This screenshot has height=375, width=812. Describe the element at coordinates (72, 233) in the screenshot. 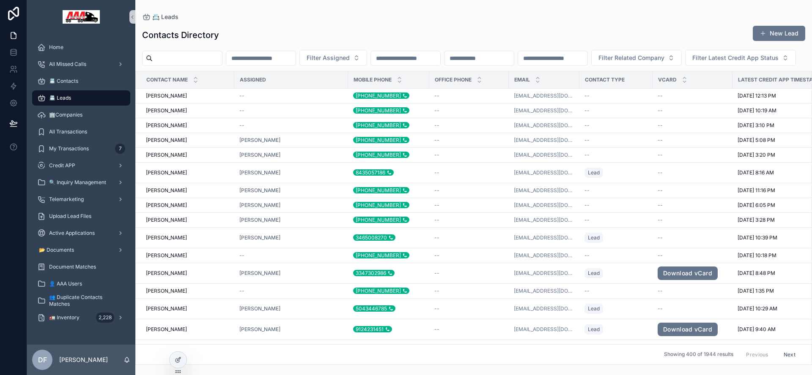

I see `span: Active Applications` at that location.